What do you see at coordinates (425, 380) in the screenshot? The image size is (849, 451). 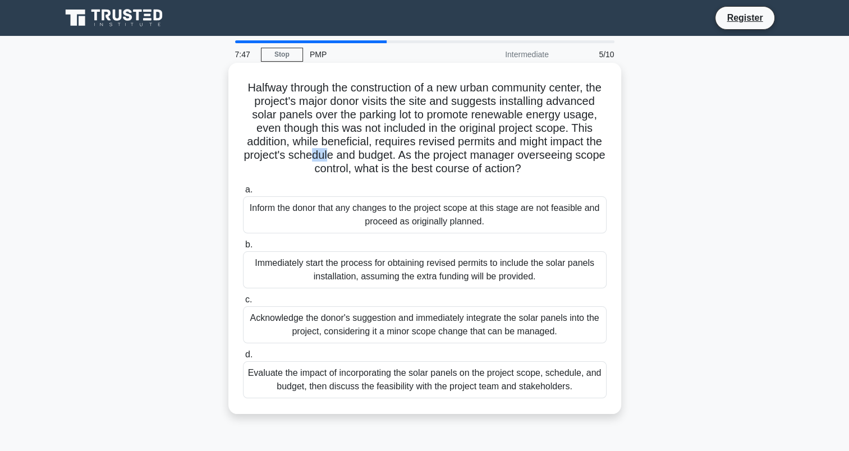 I see `div: Evaluate the impact of incorporating the solar panels on the project scope, schedule, and budget,...` at bounding box center [425, 380].